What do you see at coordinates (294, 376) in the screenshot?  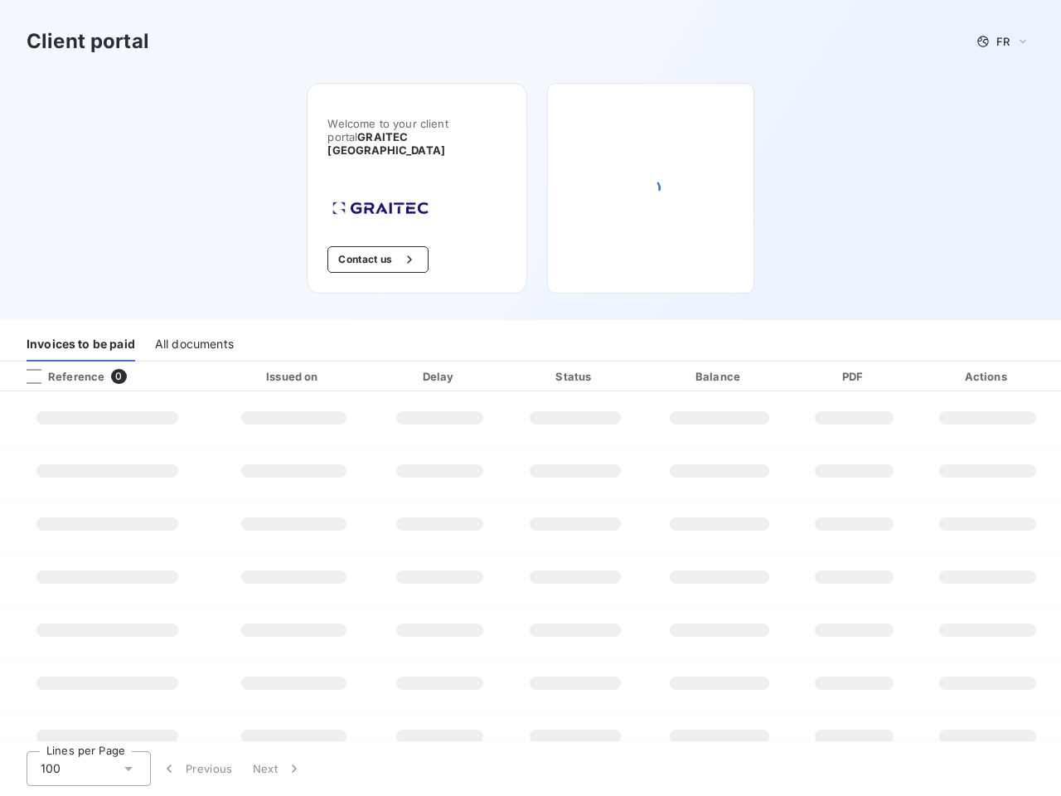 I see `div: Issued on` at bounding box center [294, 376].